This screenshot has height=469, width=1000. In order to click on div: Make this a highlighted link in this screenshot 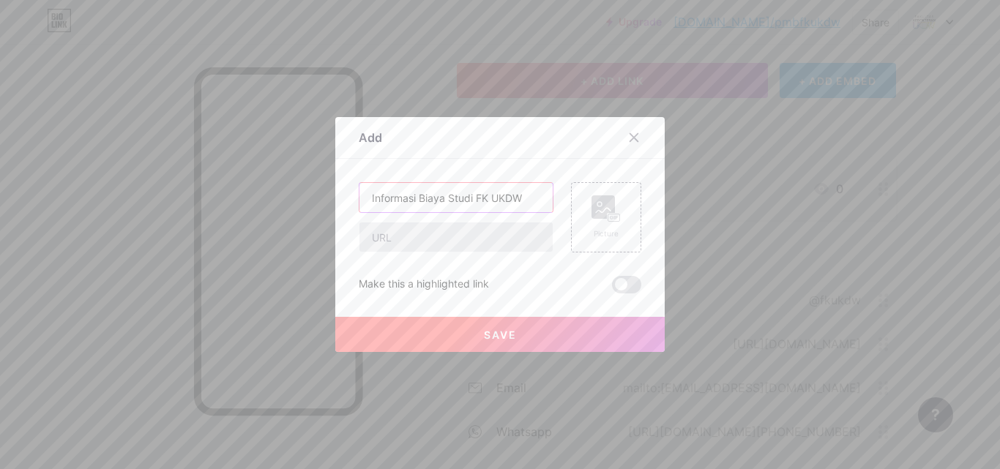, I will do `click(424, 285)`.